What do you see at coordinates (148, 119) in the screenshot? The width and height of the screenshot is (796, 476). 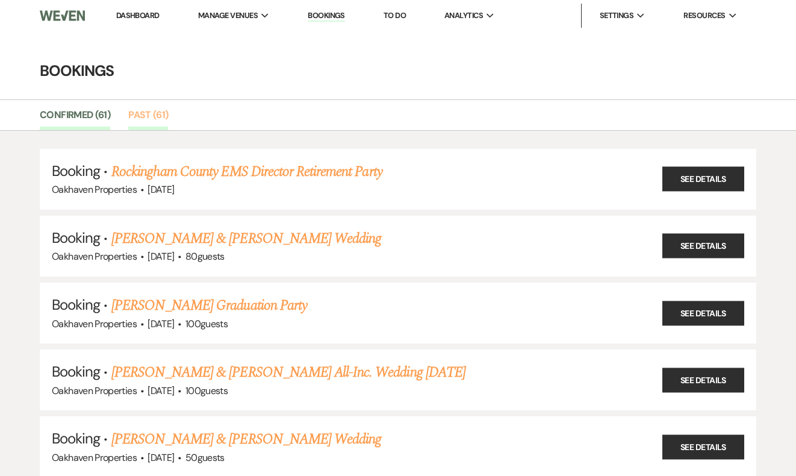 I see `a: Past (61)` at bounding box center [148, 119].